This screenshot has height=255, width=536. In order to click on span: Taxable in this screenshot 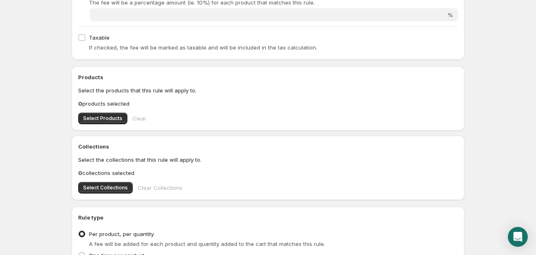, I will do `click(99, 38)`.